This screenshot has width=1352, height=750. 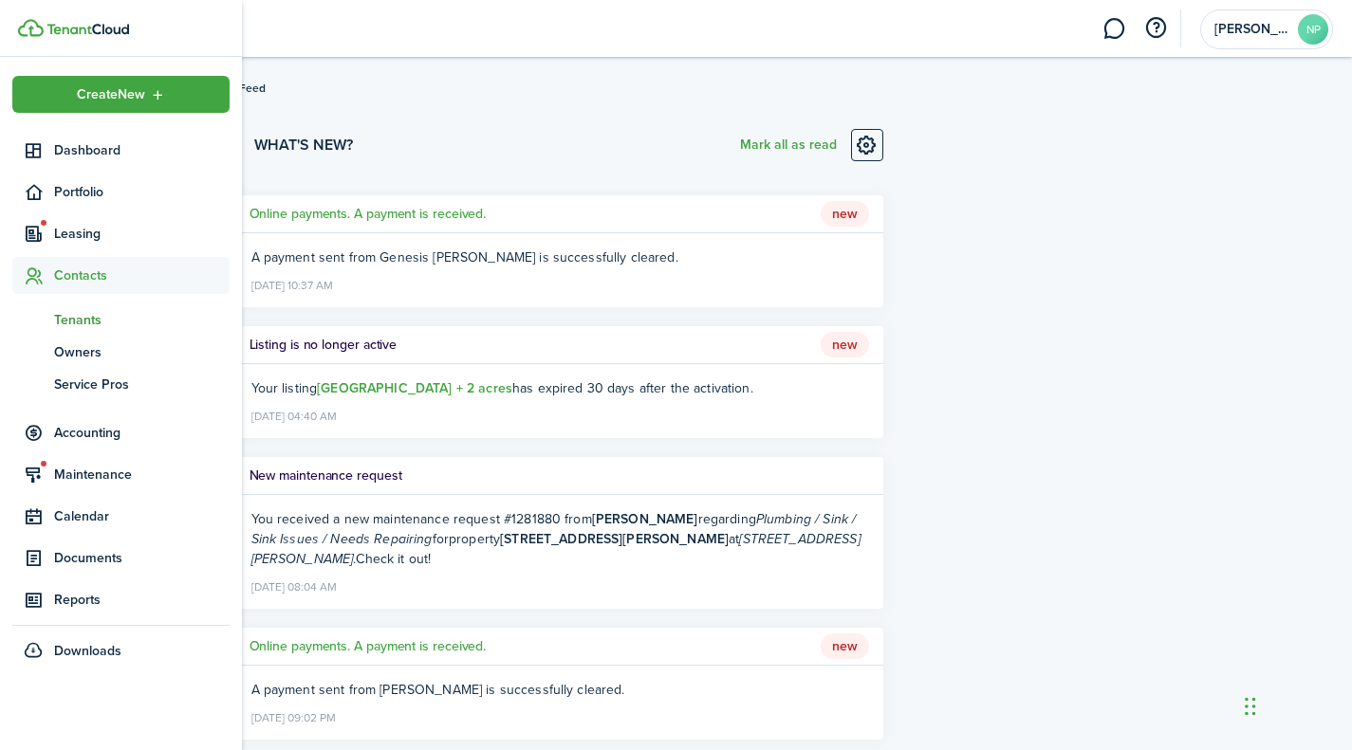 I want to click on div: Chat Widget, so click(x=1287, y=705).